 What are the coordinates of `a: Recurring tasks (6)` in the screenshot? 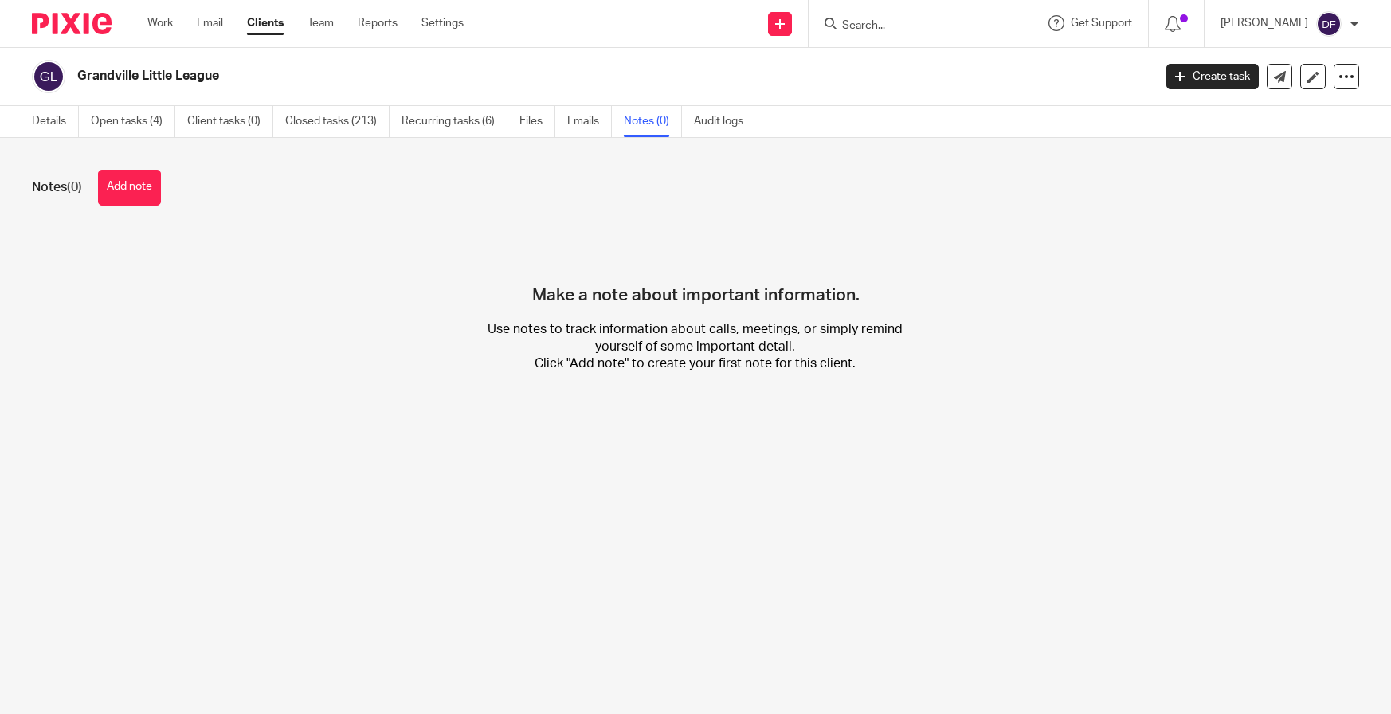 It's located at (454, 121).